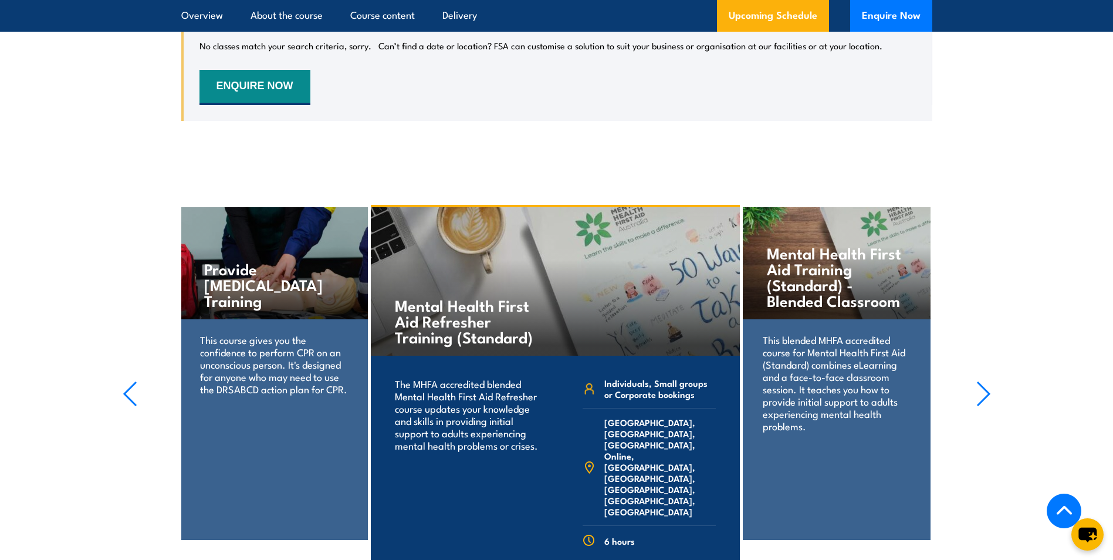 This screenshot has width=1113, height=560. I want to click on p: This course gives you the confidence to perform CPR on an unconscious person. It's designed for a..., so click(273, 364).